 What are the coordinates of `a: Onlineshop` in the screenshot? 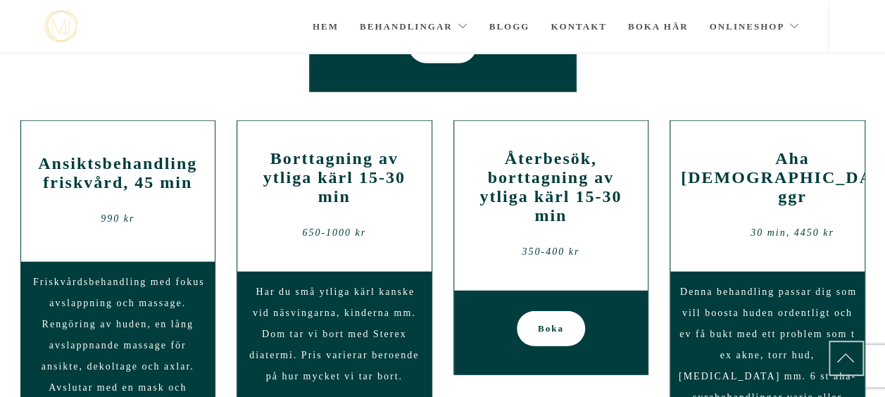 It's located at (754, 27).